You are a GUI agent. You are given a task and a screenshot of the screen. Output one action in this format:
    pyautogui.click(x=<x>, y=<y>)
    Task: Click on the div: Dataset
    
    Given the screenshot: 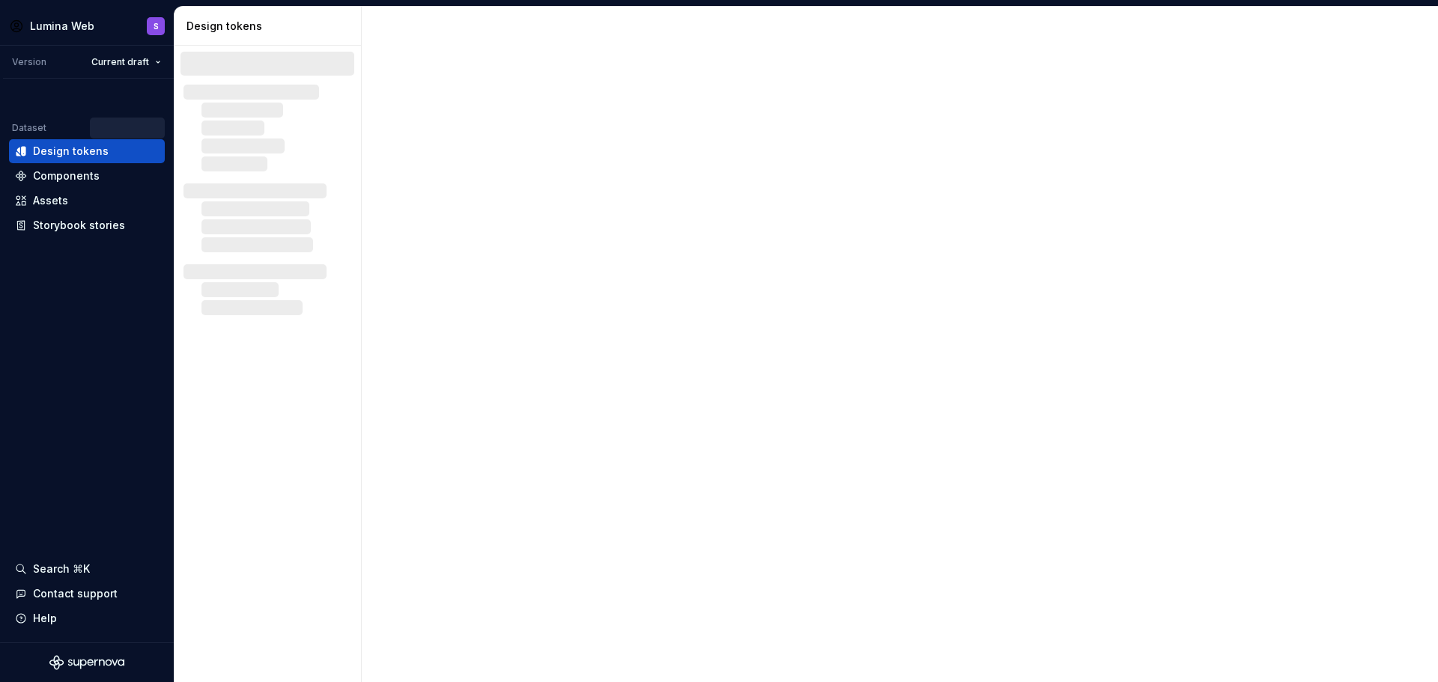 What is the action you would take?
    pyautogui.click(x=29, y=128)
    